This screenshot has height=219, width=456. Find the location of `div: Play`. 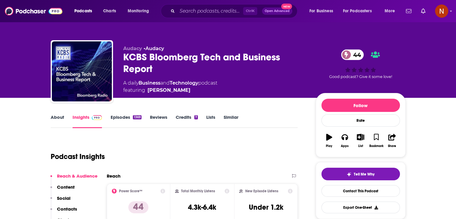

div: Play is located at coordinates (329, 146).